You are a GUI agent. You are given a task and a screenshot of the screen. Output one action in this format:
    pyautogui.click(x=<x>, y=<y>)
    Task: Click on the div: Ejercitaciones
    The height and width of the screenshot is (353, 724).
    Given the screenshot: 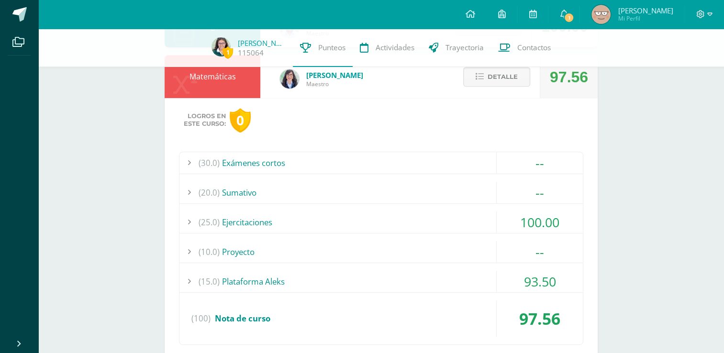 What is the action you would take?
    pyautogui.click(x=381, y=222)
    